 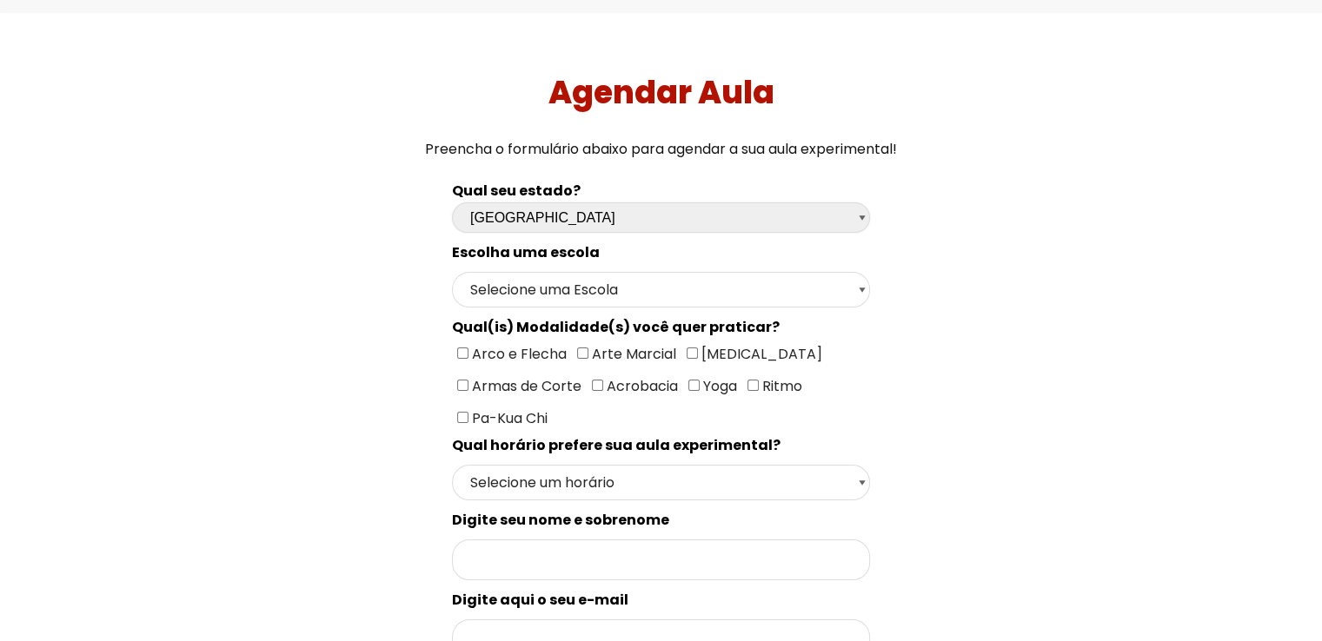 I want to click on span: Armas de Corte, so click(x=525, y=386).